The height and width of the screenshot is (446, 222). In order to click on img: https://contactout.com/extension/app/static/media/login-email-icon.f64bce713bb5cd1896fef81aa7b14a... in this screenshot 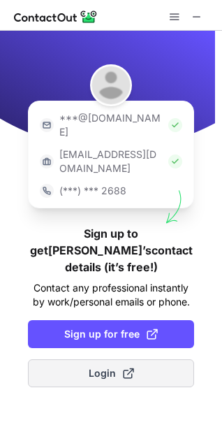, I will do `click(47, 125)`.